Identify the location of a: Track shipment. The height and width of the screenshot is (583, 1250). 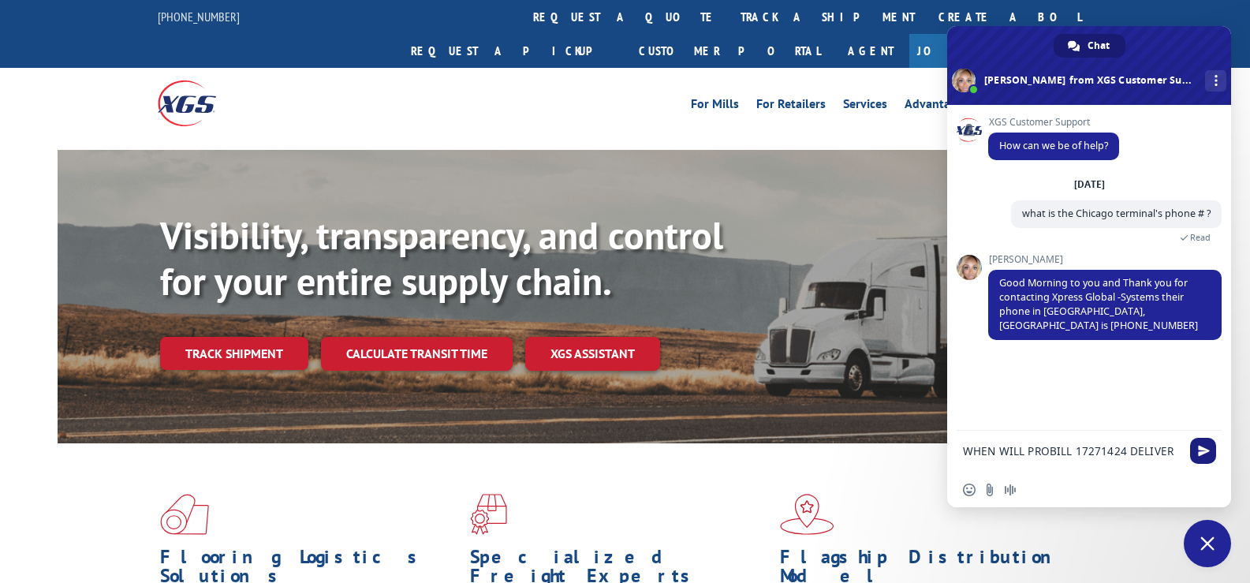
(234, 353).